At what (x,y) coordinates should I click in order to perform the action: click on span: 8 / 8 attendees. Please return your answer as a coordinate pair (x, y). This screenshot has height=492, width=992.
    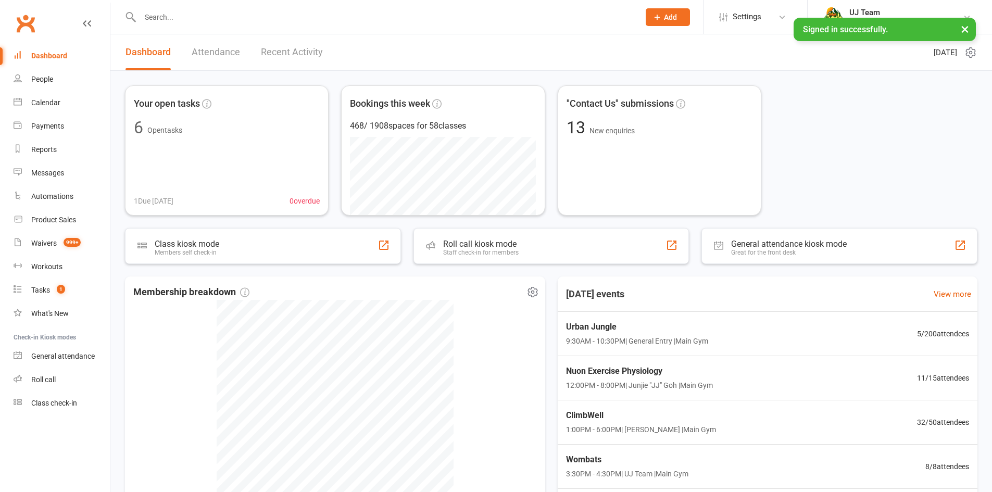
    Looking at the image, I should click on (947, 467).